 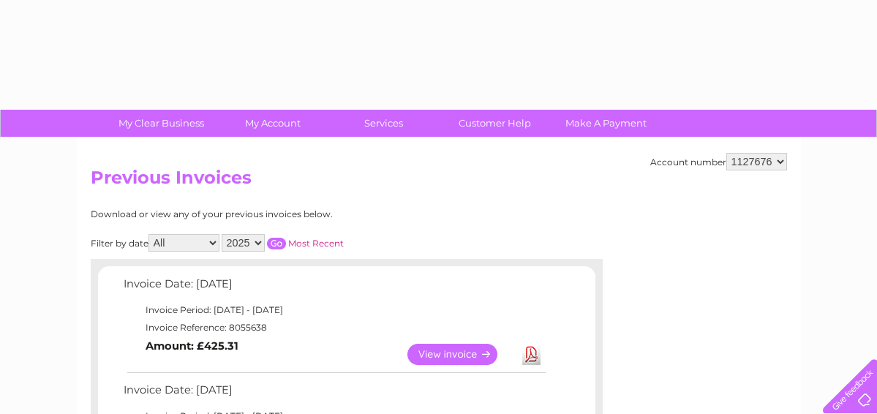 What do you see at coordinates (282, 243) in the screenshot?
I see `div: Filter by date` at bounding box center [282, 243].